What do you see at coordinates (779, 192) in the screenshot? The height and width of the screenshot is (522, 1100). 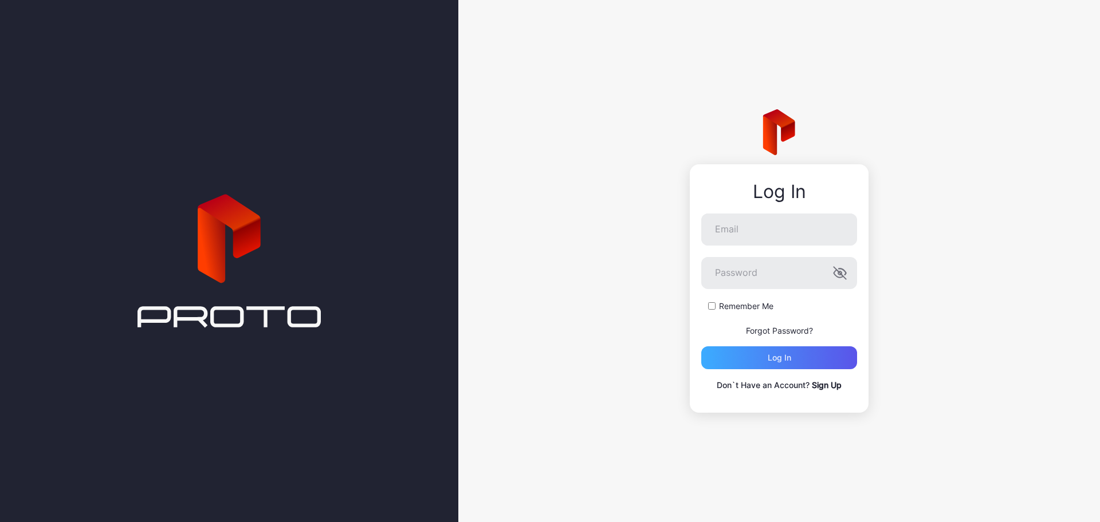 I see `div: Log In` at bounding box center [779, 192].